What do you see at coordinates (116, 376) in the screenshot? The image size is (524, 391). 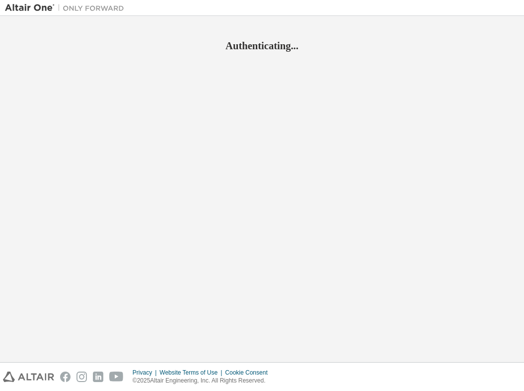 I see `img: youtube.svg` at bounding box center [116, 376].